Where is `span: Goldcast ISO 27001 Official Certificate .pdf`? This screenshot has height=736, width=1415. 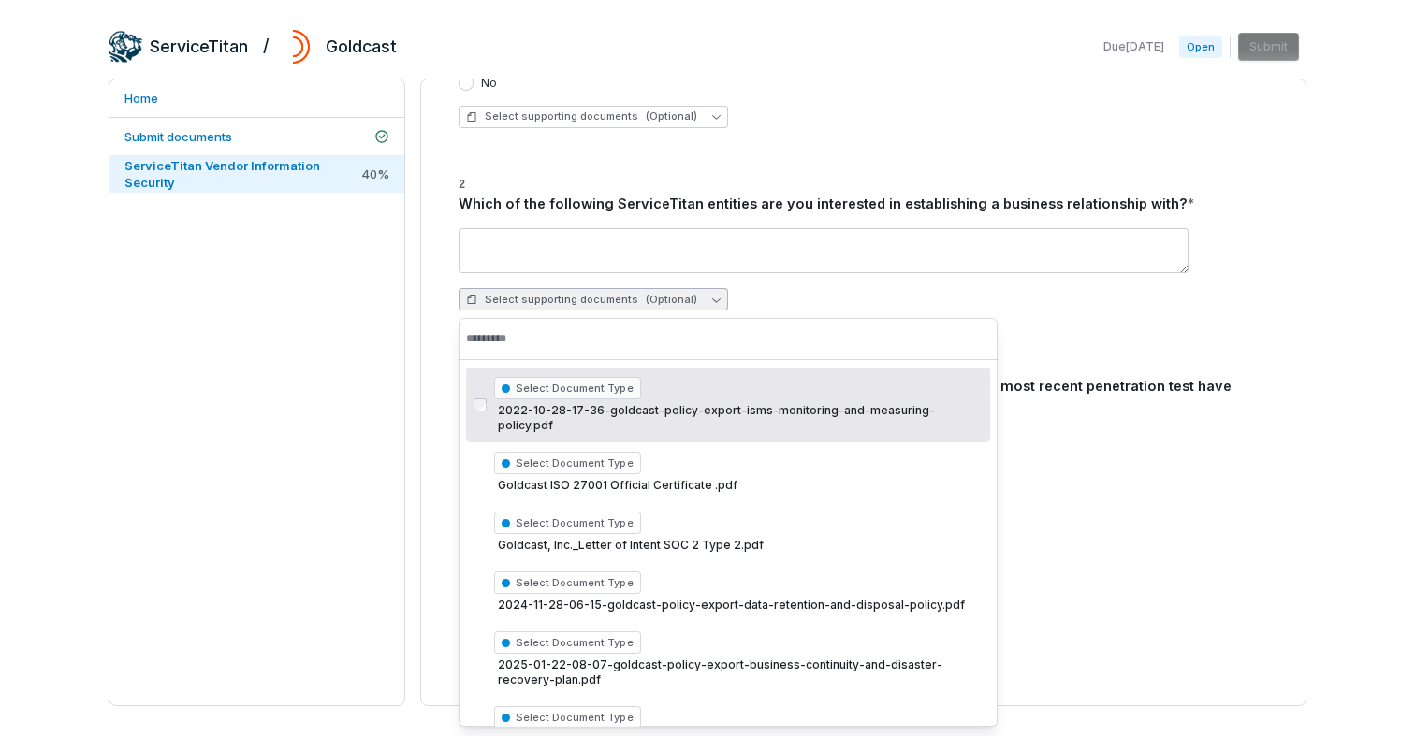 span: Goldcast ISO 27001 Official Certificate .pdf is located at coordinates (738, 486).